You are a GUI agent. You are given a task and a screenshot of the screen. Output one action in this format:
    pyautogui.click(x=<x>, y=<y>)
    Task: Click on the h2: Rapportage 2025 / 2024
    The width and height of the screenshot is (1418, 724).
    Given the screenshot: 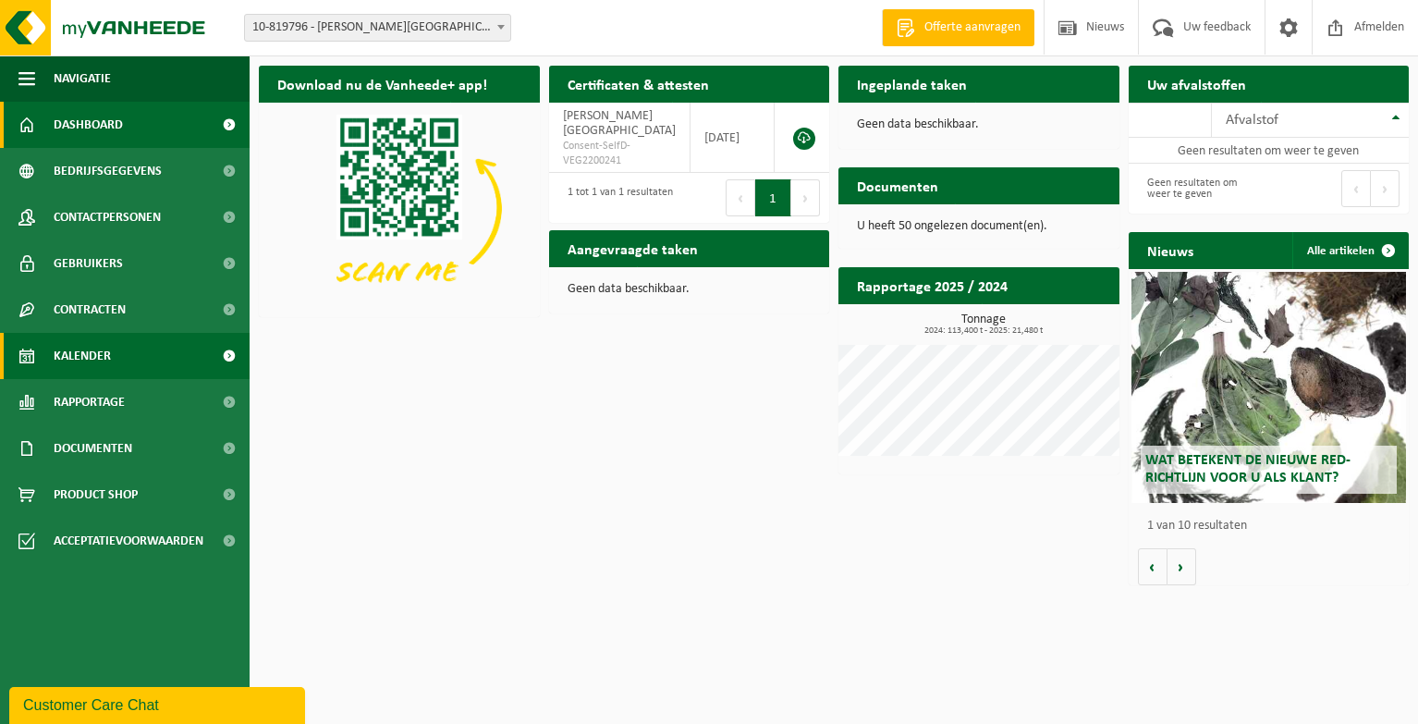 What is the action you would take?
    pyautogui.click(x=932, y=285)
    